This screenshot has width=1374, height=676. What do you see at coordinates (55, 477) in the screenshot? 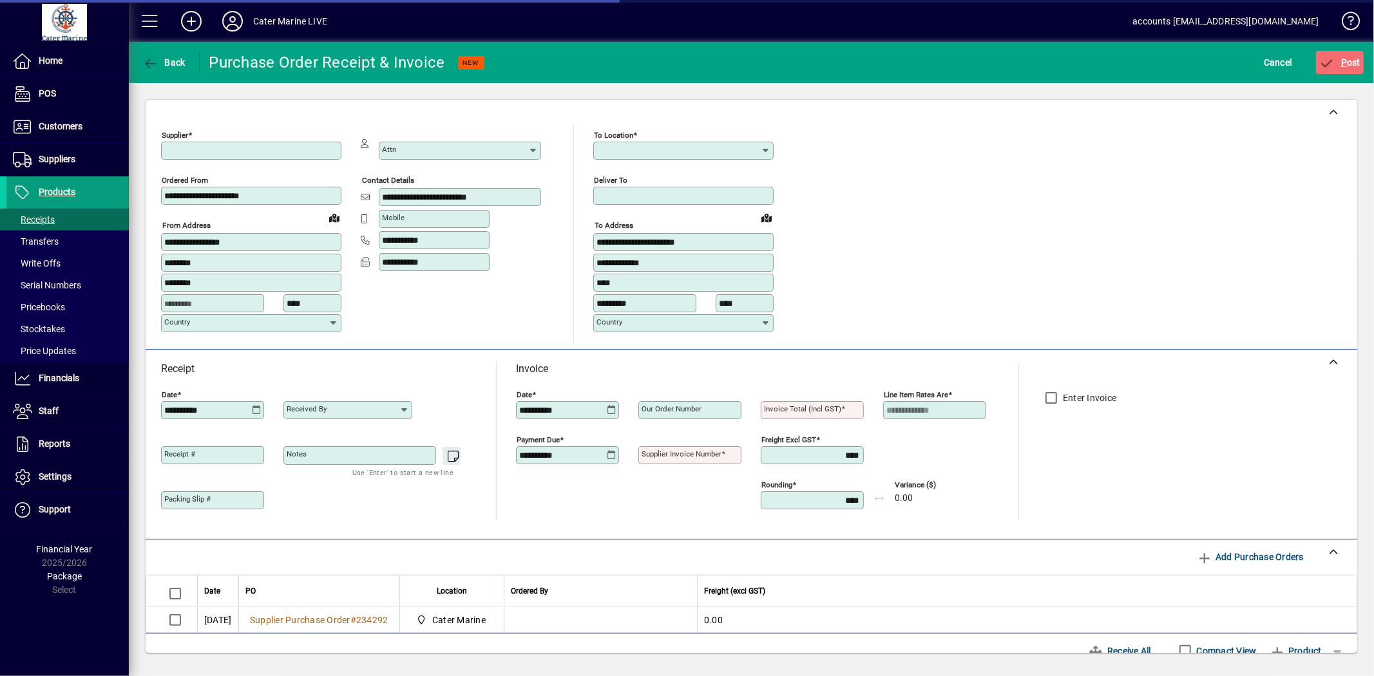
I see `span: Settings` at bounding box center [55, 477].